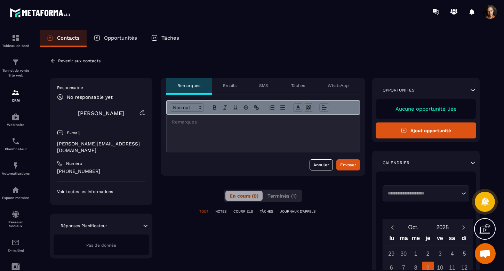  What do you see at coordinates (229, 85) in the screenshot?
I see `p: Emails` at bounding box center [229, 85].